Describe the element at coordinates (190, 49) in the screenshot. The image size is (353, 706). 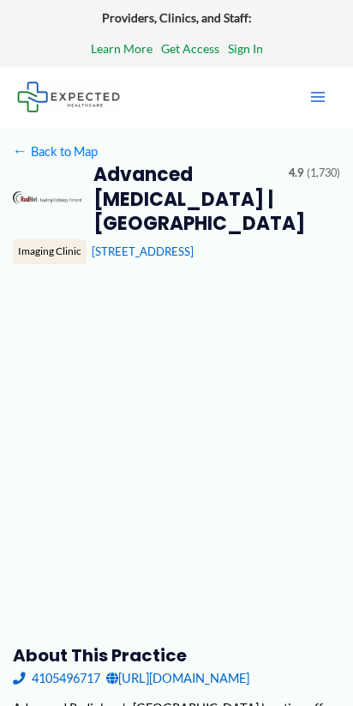
I see `a: Get Access` at that location.